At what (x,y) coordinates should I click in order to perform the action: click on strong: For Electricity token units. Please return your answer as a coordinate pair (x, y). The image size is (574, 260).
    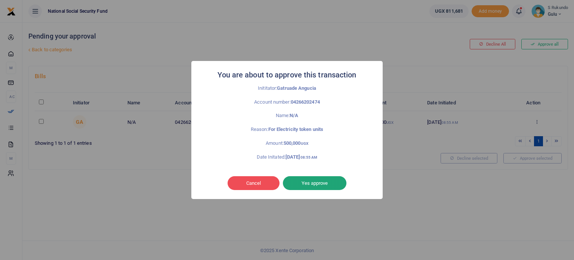
    Looking at the image, I should click on (296, 129).